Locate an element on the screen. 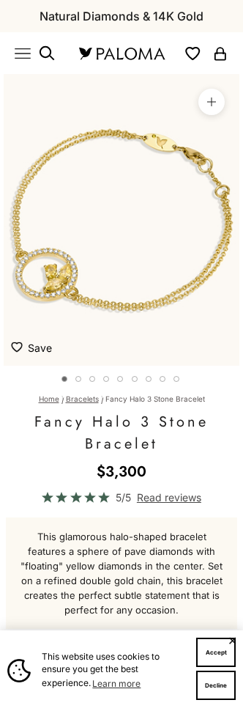 The height and width of the screenshot is (711, 243). span: Fancy Halo 3 Stone Bracelet is located at coordinates (155, 399).